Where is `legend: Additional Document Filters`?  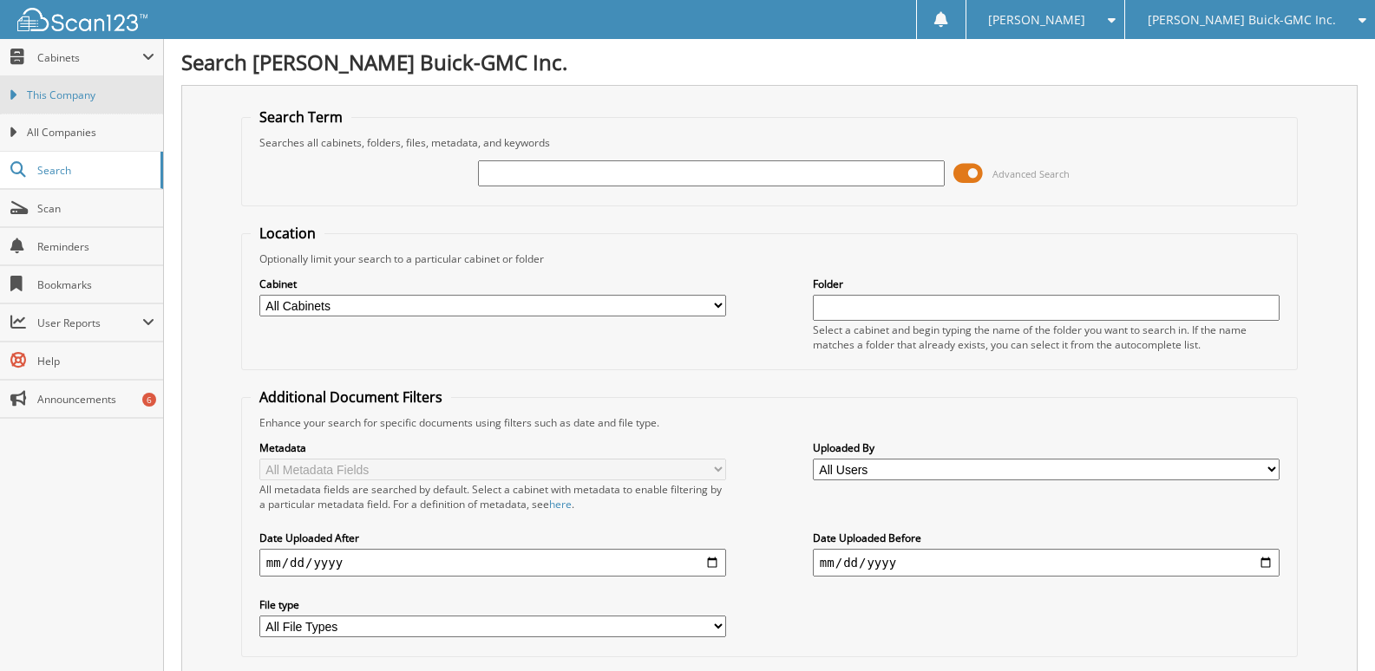 legend: Additional Document Filters is located at coordinates (350, 397).